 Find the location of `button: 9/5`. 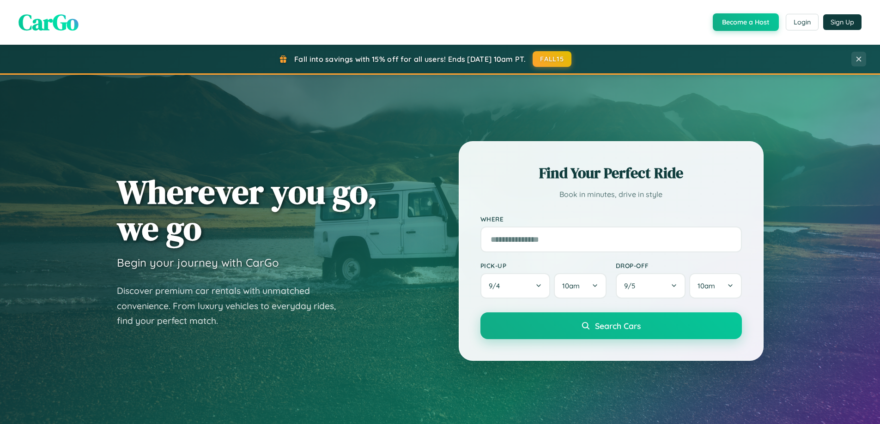

button: 9/5 is located at coordinates (651, 286).